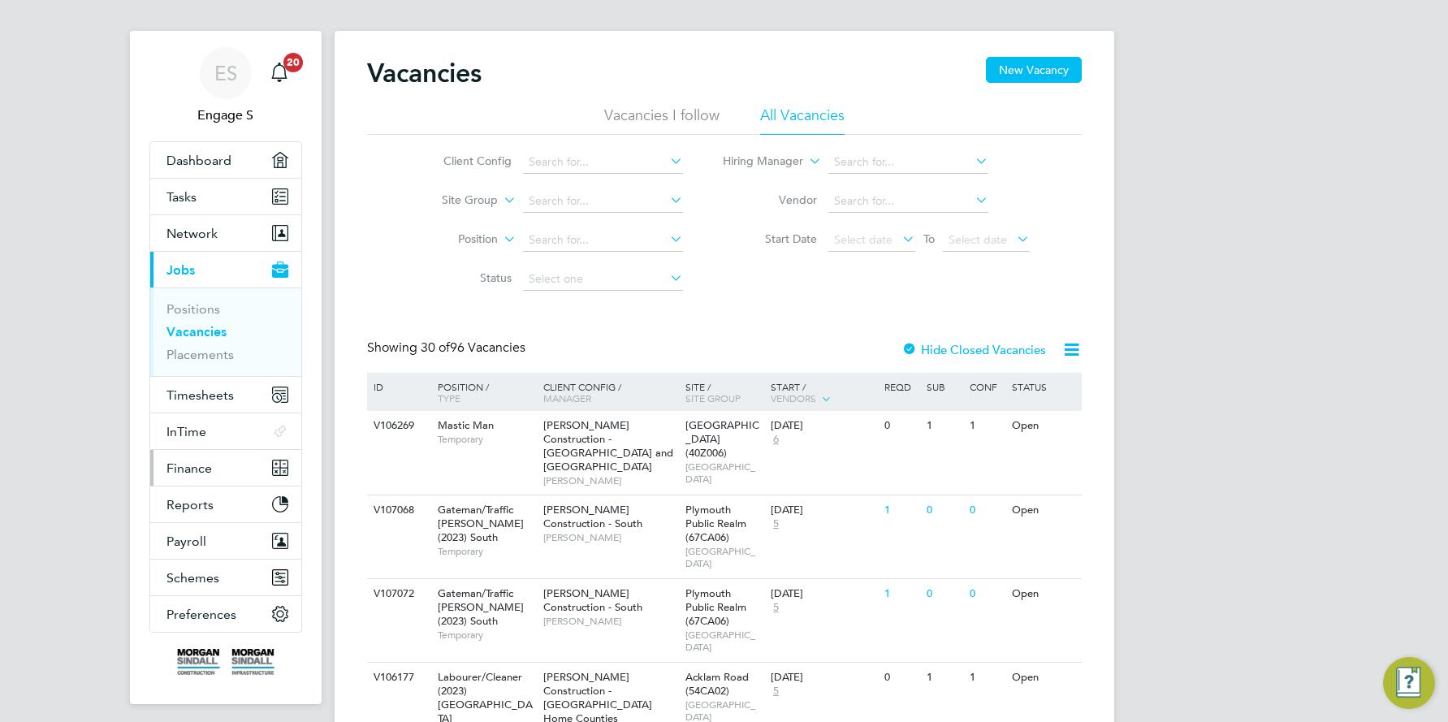  I want to click on span: Jobs, so click(180, 270).